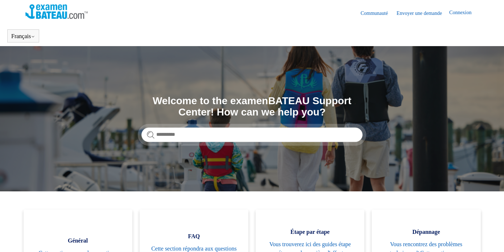 Image resolution: width=504 pixels, height=252 pixels. I want to click on span: FAQ, so click(194, 236).